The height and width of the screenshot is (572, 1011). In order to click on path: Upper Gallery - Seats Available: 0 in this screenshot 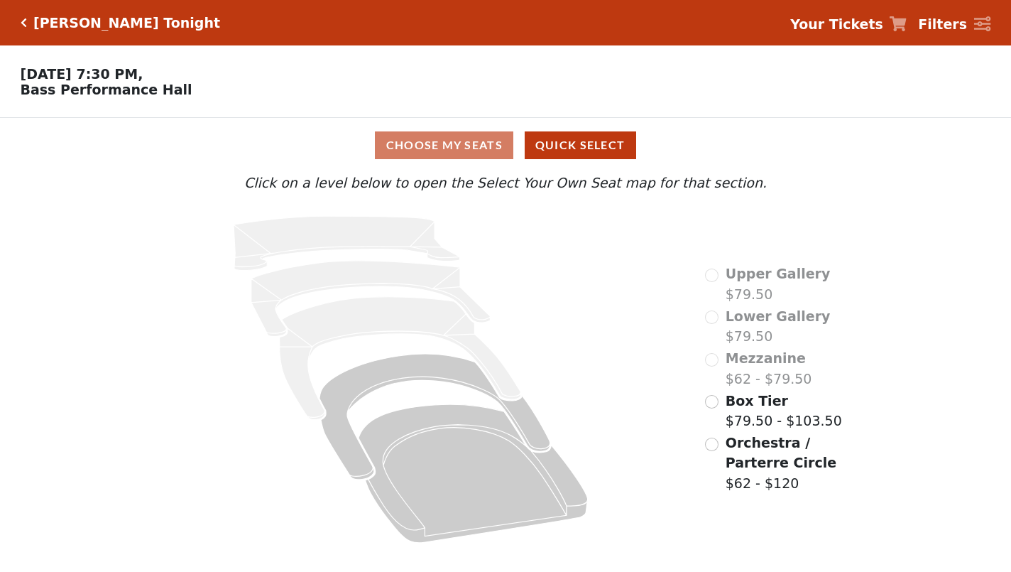, I will do `click(347, 243)`.